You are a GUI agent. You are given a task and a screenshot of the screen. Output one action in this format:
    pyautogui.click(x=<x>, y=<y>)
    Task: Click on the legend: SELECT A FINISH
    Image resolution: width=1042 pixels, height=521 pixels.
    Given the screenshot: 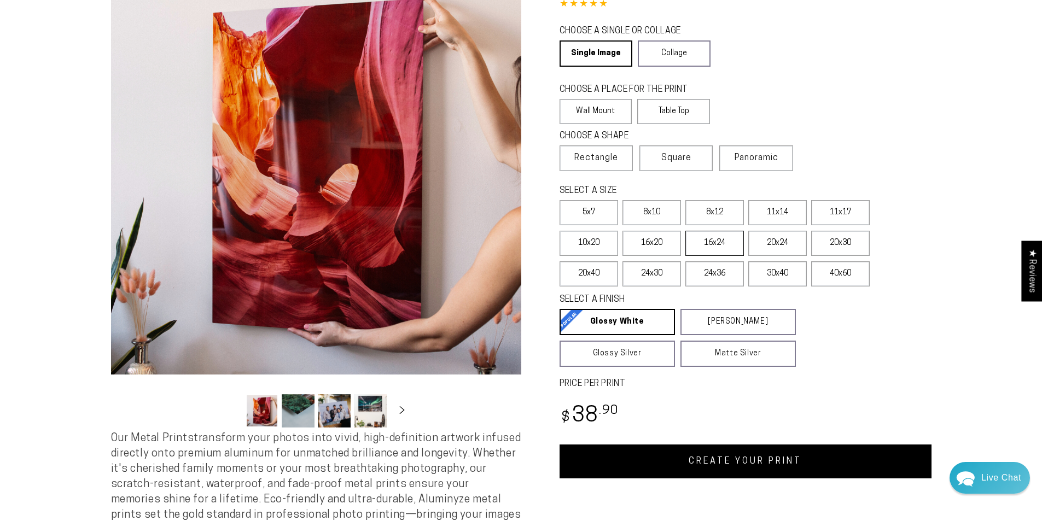 What is the action you would take?
    pyautogui.click(x=665, y=300)
    